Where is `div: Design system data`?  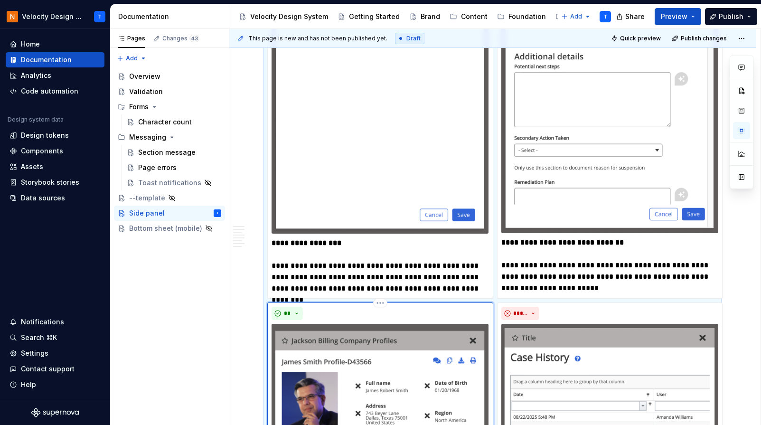 div: Design system data is located at coordinates (36, 120).